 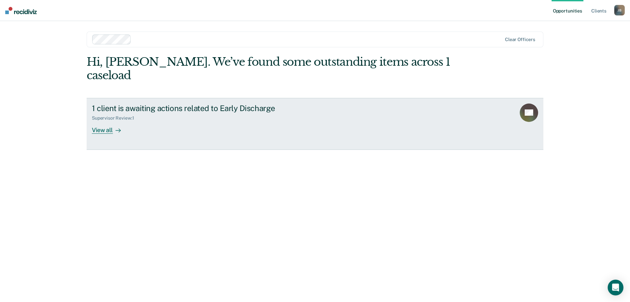 I want to click on a: 1 client is awaiting actions related to Early DischargeSupervisor Review:1View all, so click(x=315, y=124).